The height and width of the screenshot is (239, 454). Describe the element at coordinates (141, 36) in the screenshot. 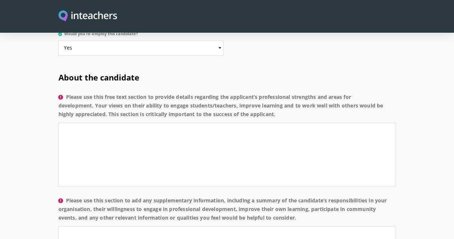

I see `label: Would you re-employ this candidate?` at that location.